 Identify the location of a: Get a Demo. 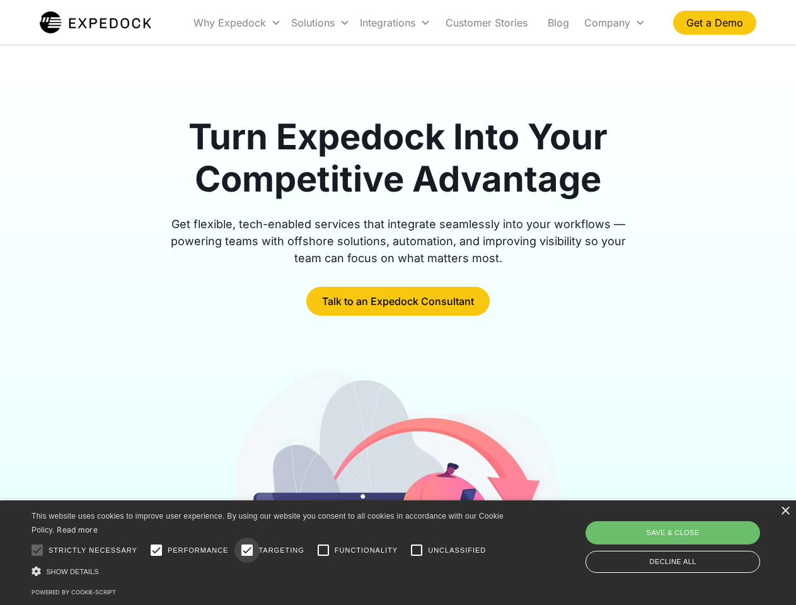
(714, 23).